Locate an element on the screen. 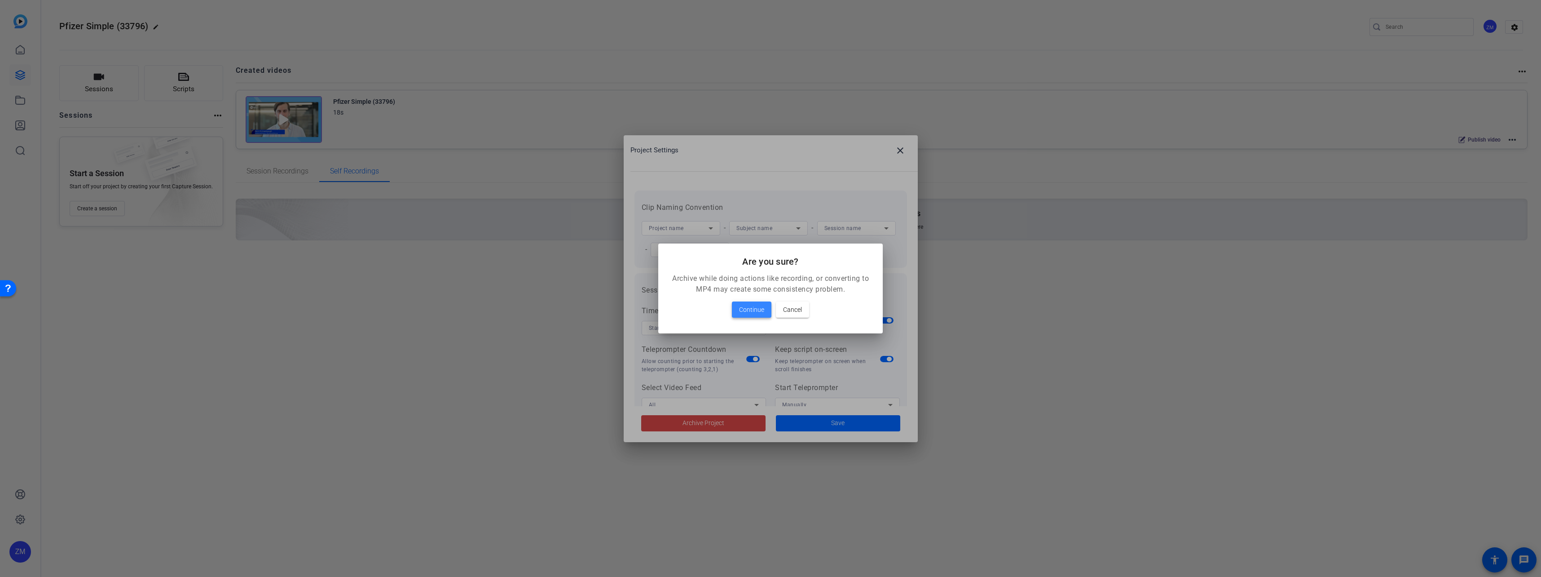 The height and width of the screenshot is (577, 1541). h2: Are you sure? is located at coordinates (771, 261).